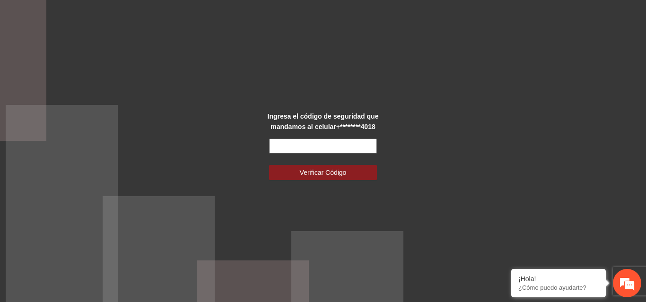  Describe the element at coordinates (323, 173) in the screenshot. I see `span: Verificar Código` at that location.